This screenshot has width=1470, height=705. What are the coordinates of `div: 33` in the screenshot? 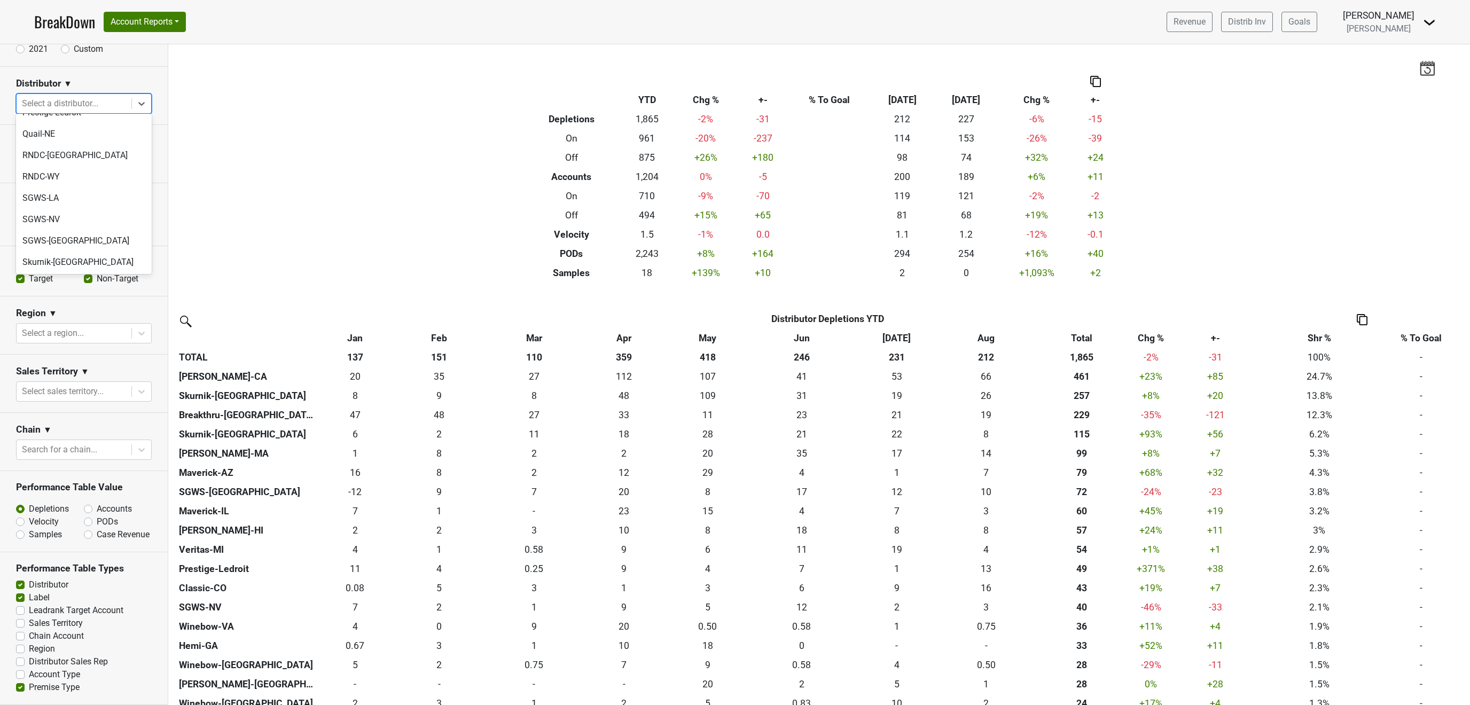 It's located at (623, 415).